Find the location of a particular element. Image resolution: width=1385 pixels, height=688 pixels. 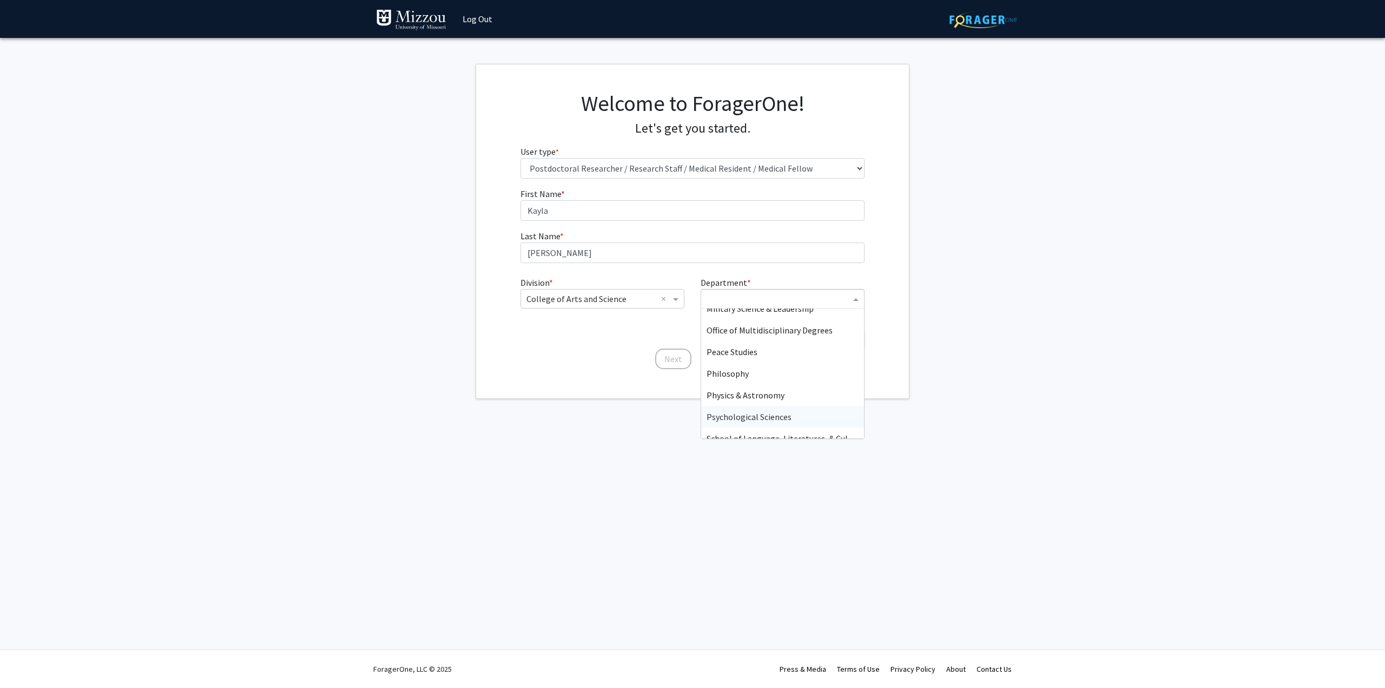

ng-select: Division is located at coordinates (602, 299).